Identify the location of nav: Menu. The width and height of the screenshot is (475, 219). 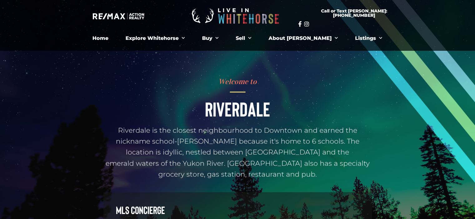
(237, 38).